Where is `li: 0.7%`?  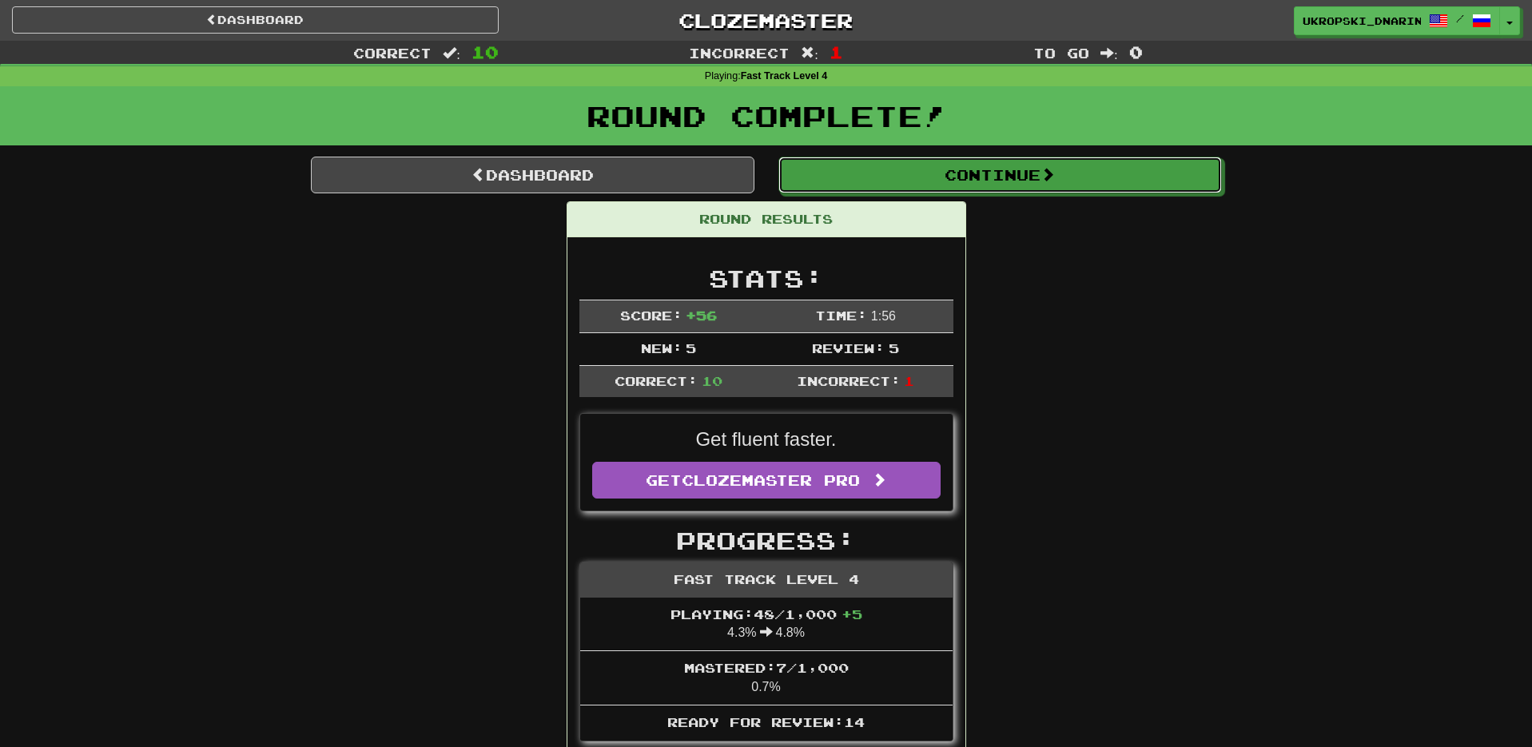 li: 0.7% is located at coordinates (766, 677).